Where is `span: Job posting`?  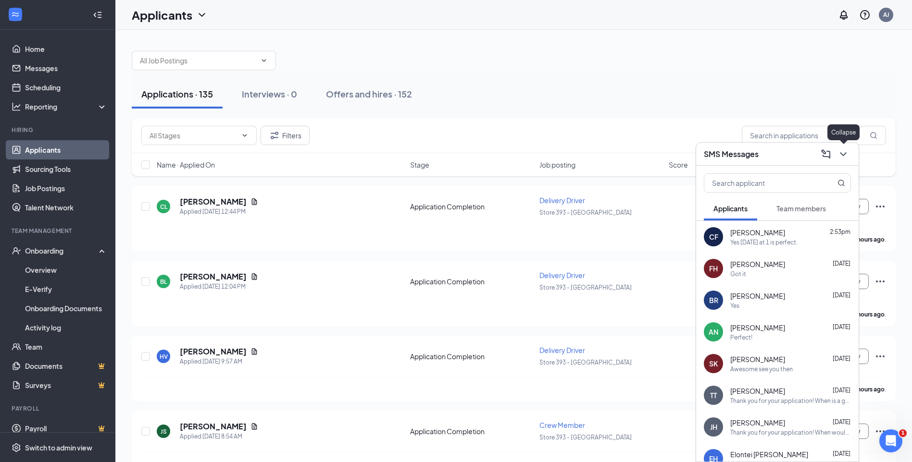
span: Job posting is located at coordinates (557, 165).